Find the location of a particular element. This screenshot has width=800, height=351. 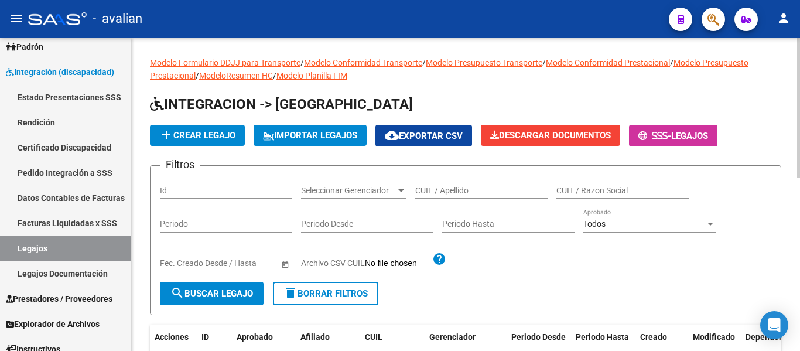

span: Crear Legajo is located at coordinates (197, 135).